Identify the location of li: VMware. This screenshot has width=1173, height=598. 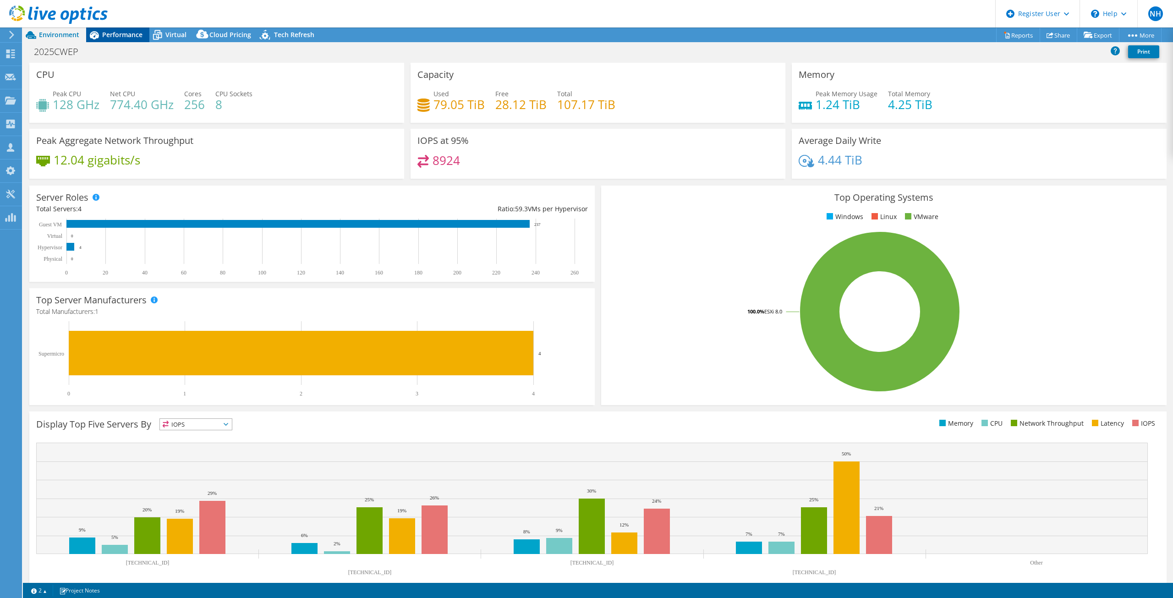
(920, 217).